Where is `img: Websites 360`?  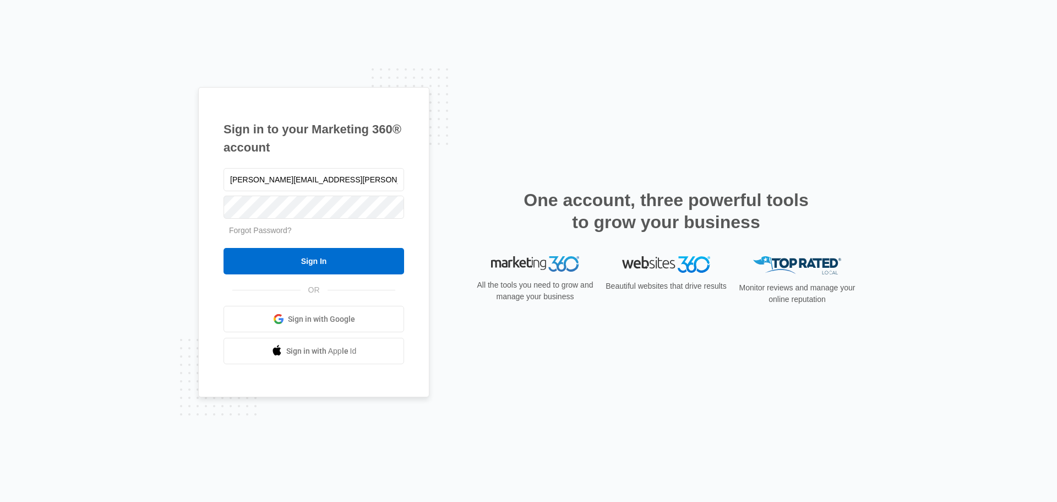
img: Websites 360 is located at coordinates (666, 264).